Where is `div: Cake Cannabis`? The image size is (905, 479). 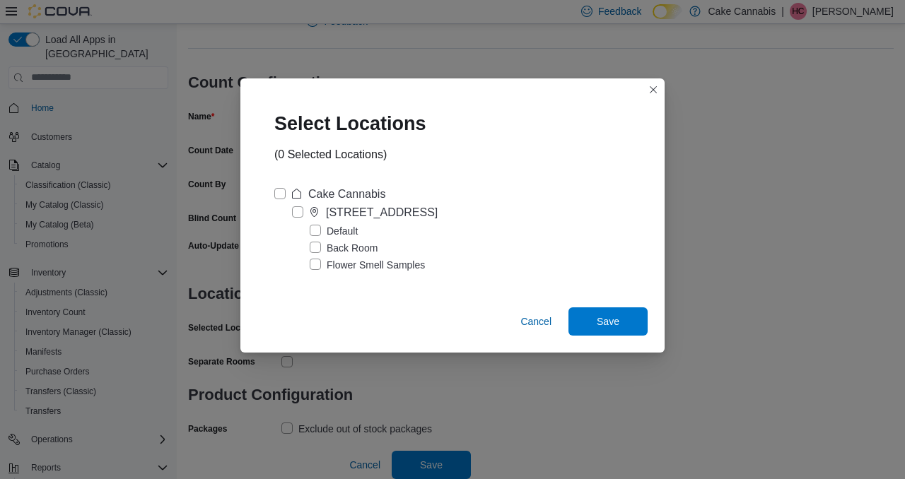
div: Cake Cannabis is located at coordinates (346, 194).